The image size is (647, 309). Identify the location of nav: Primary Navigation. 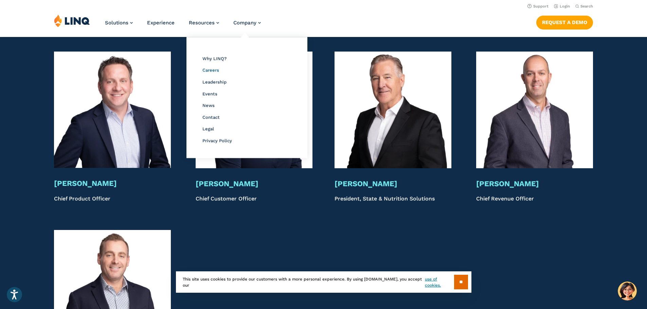
(183, 25).